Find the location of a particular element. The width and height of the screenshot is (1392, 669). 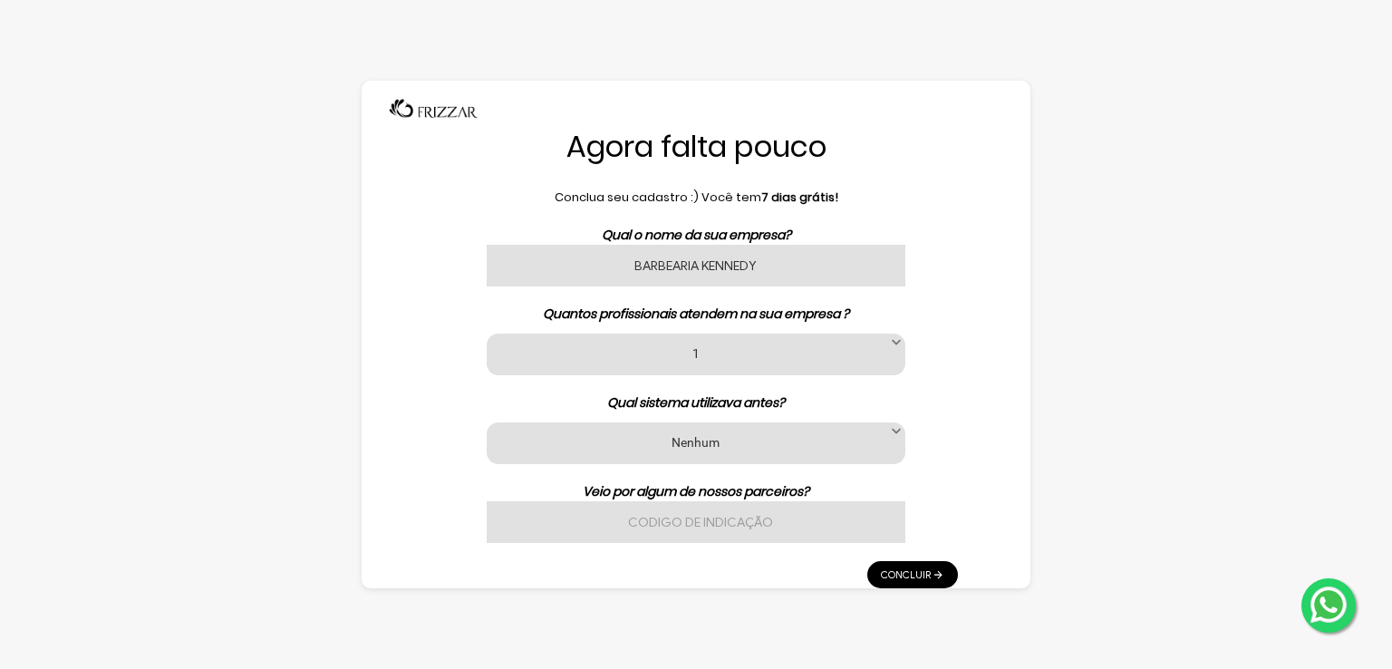

b: 7 dias grátis! is located at coordinates (799, 197).